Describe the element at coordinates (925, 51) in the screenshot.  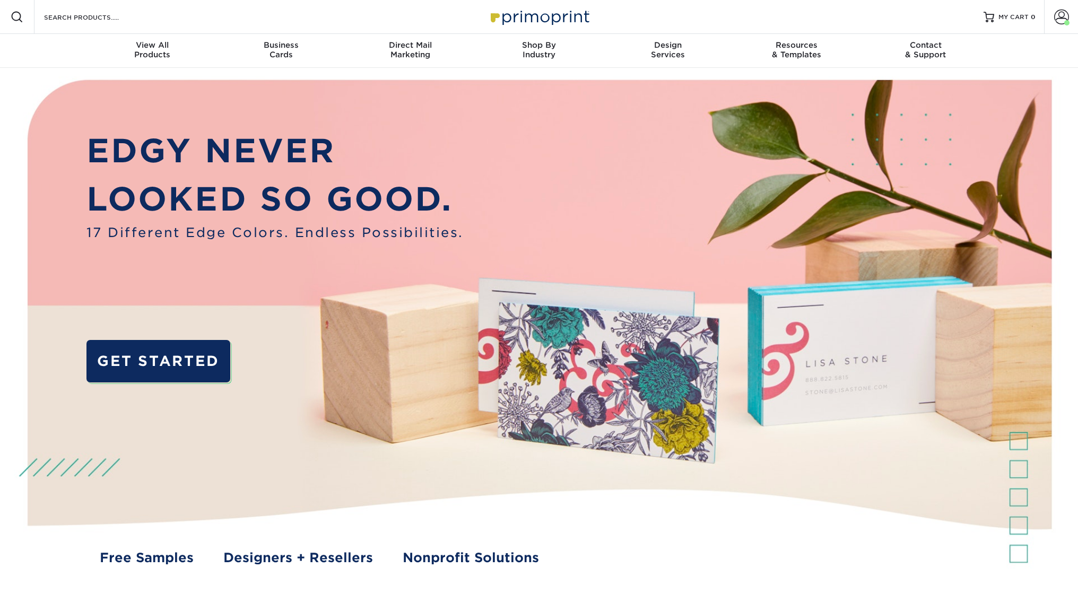
I see `a: Contact& Support` at that location.